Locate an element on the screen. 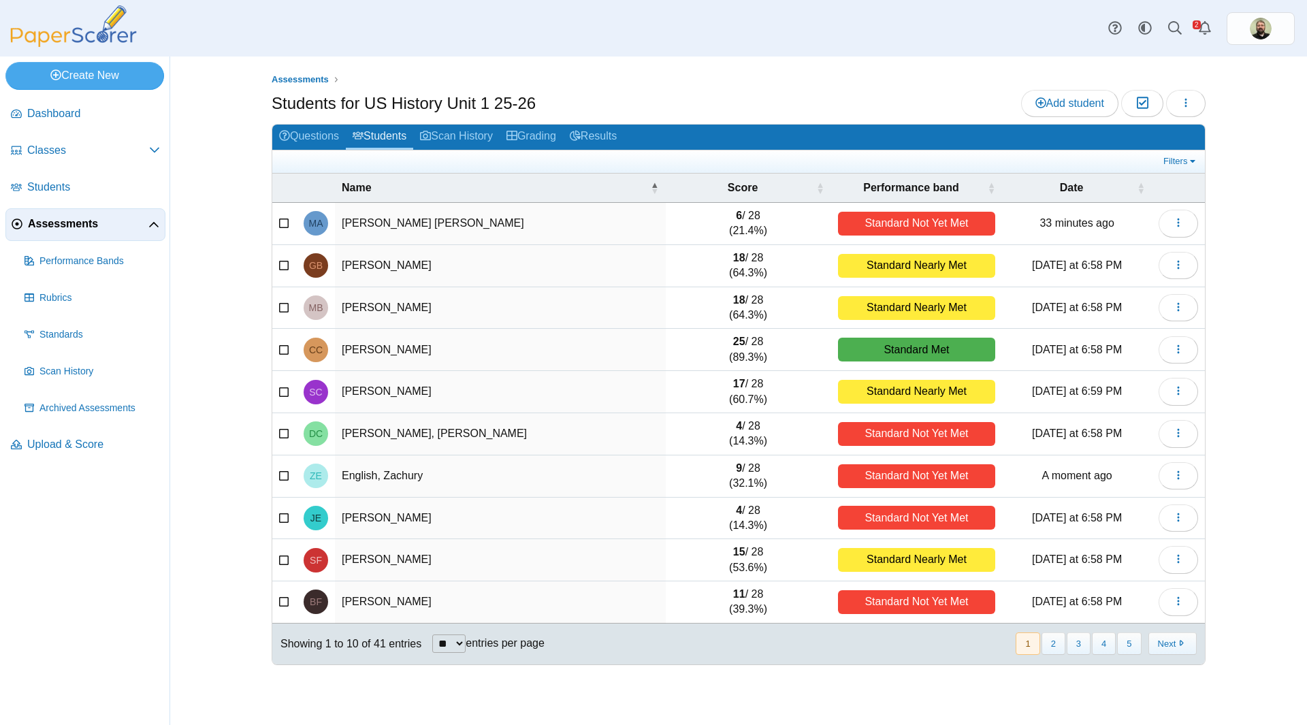 The image size is (1307, 725). span: Score : Activate to sort is located at coordinates (820, 188).